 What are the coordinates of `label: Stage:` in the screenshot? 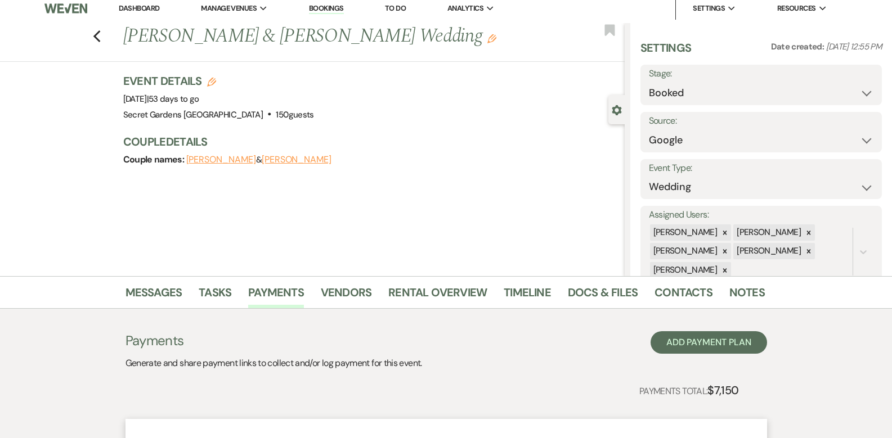 It's located at (761, 74).